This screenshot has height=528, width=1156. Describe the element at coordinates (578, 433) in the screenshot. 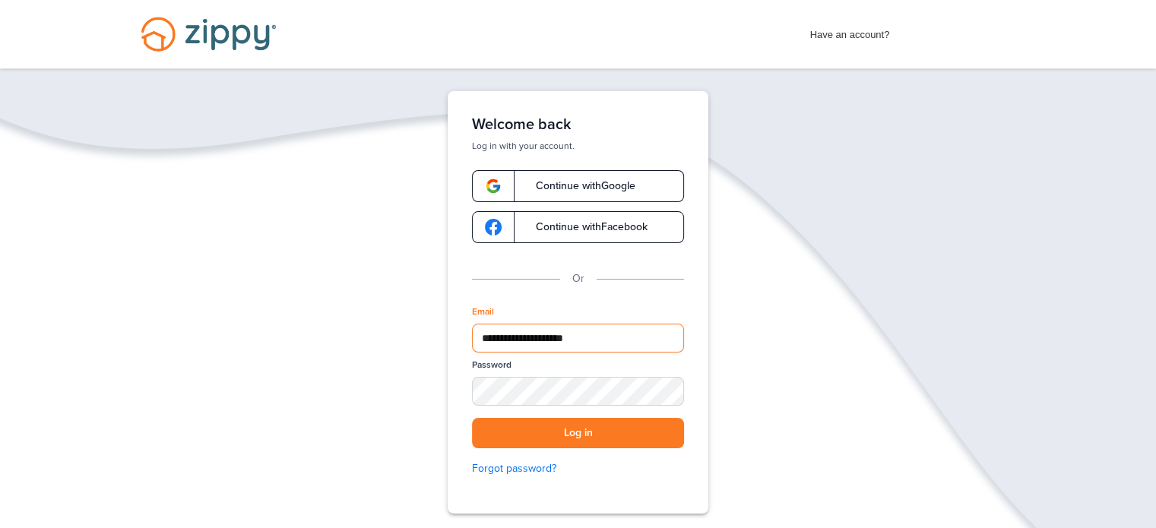

I see `button: Log in` at that location.